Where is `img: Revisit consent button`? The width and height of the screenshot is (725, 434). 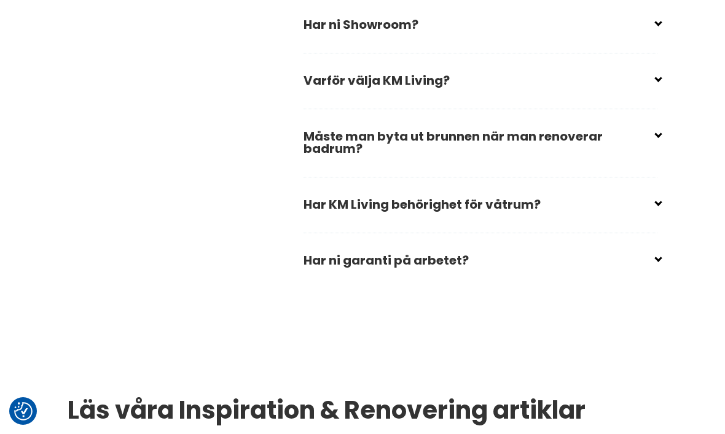
img: Revisit consent button is located at coordinates (23, 412).